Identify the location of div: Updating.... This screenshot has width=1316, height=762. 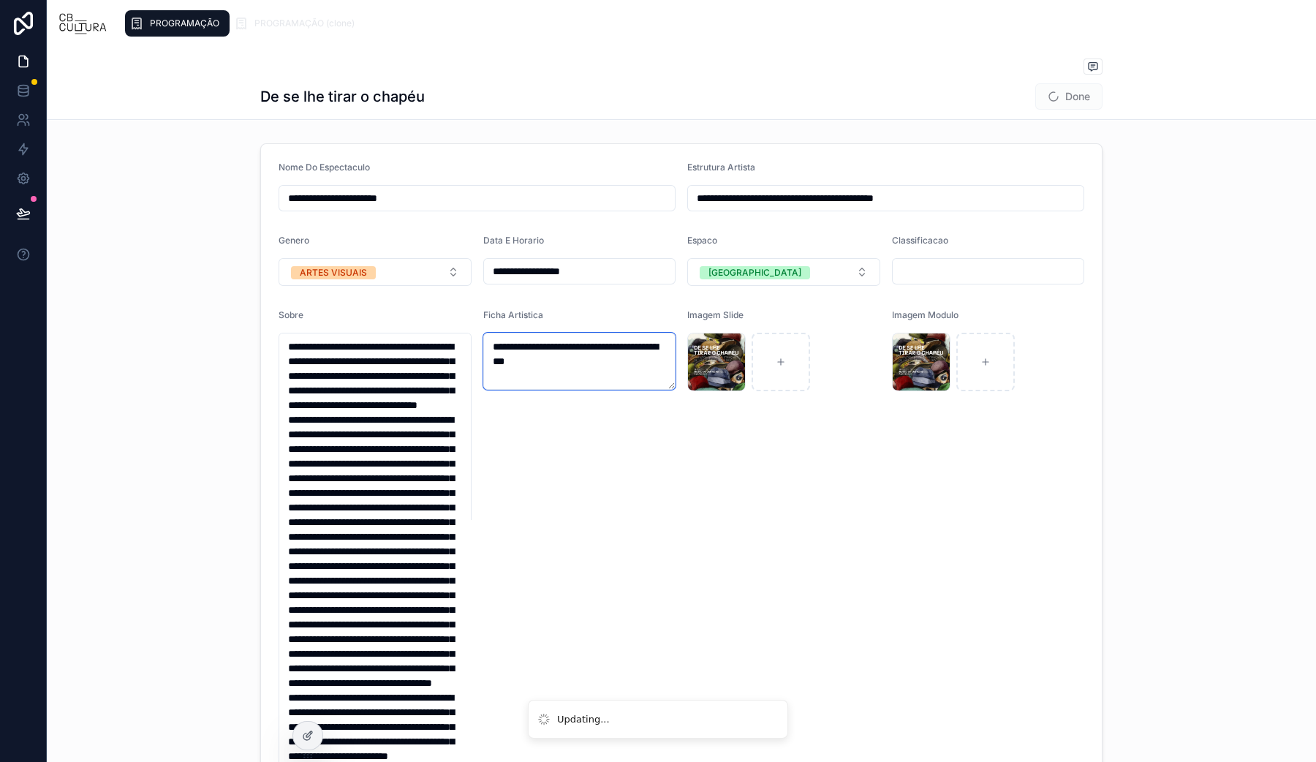
(583, 719).